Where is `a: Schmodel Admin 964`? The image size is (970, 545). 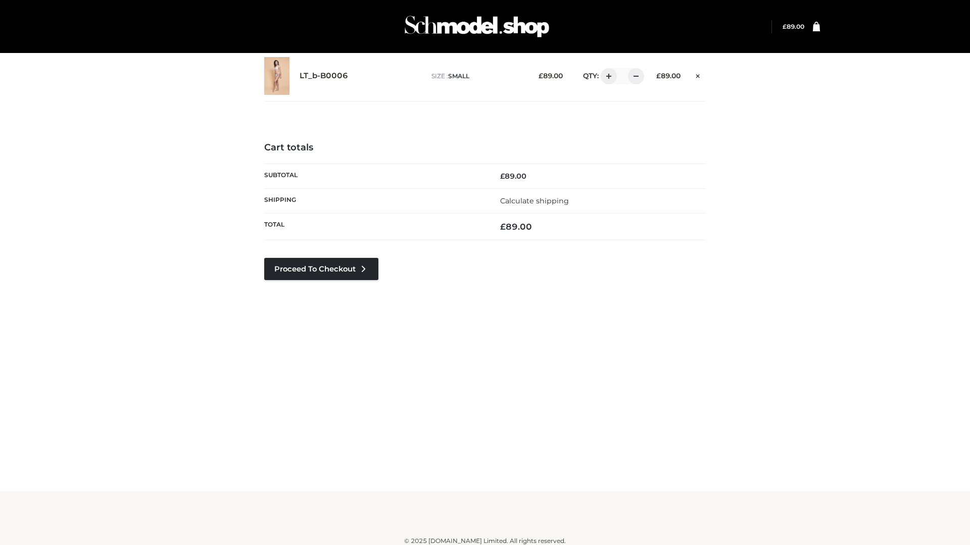 a: Schmodel Admin 964 is located at coordinates (477, 26).